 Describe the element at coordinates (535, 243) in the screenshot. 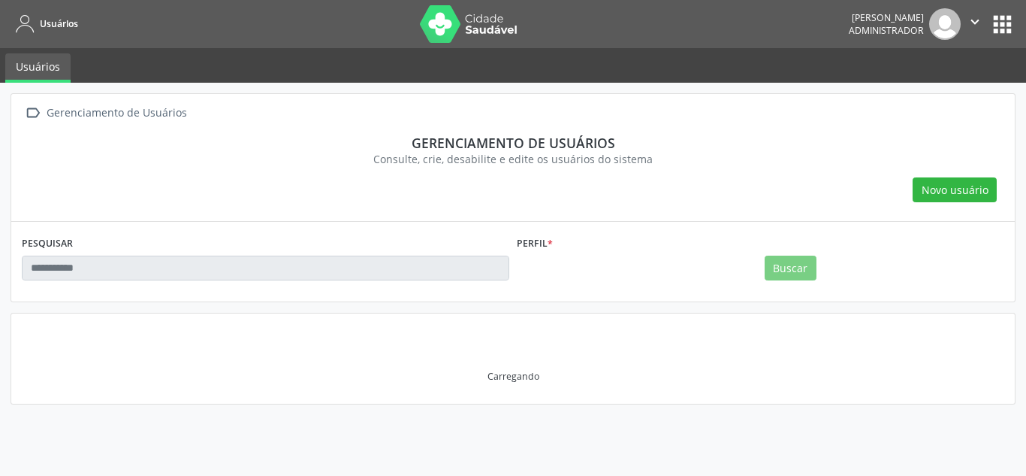

I see `label: Perfil` at that location.